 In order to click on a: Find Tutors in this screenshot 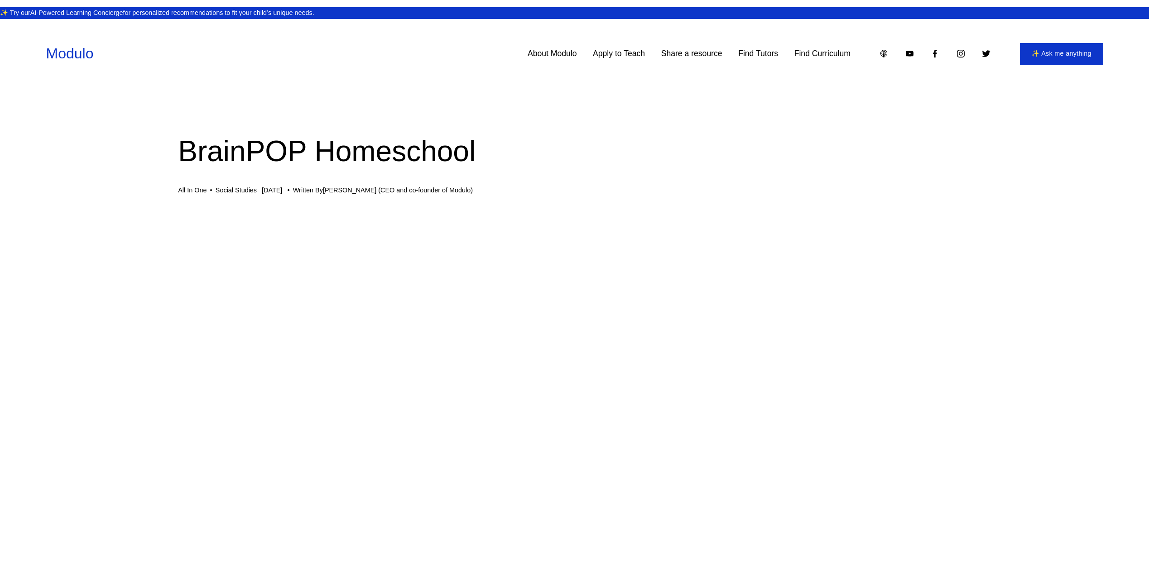, I will do `click(758, 53)`.